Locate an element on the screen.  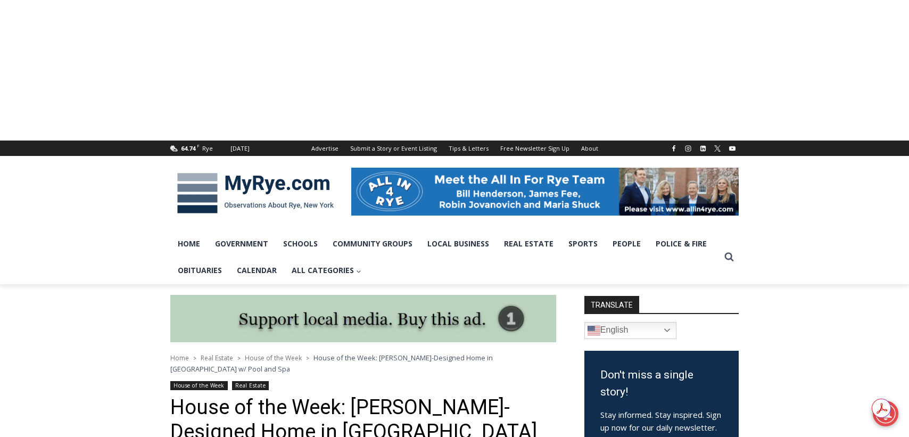
a: Government is located at coordinates (242, 244).